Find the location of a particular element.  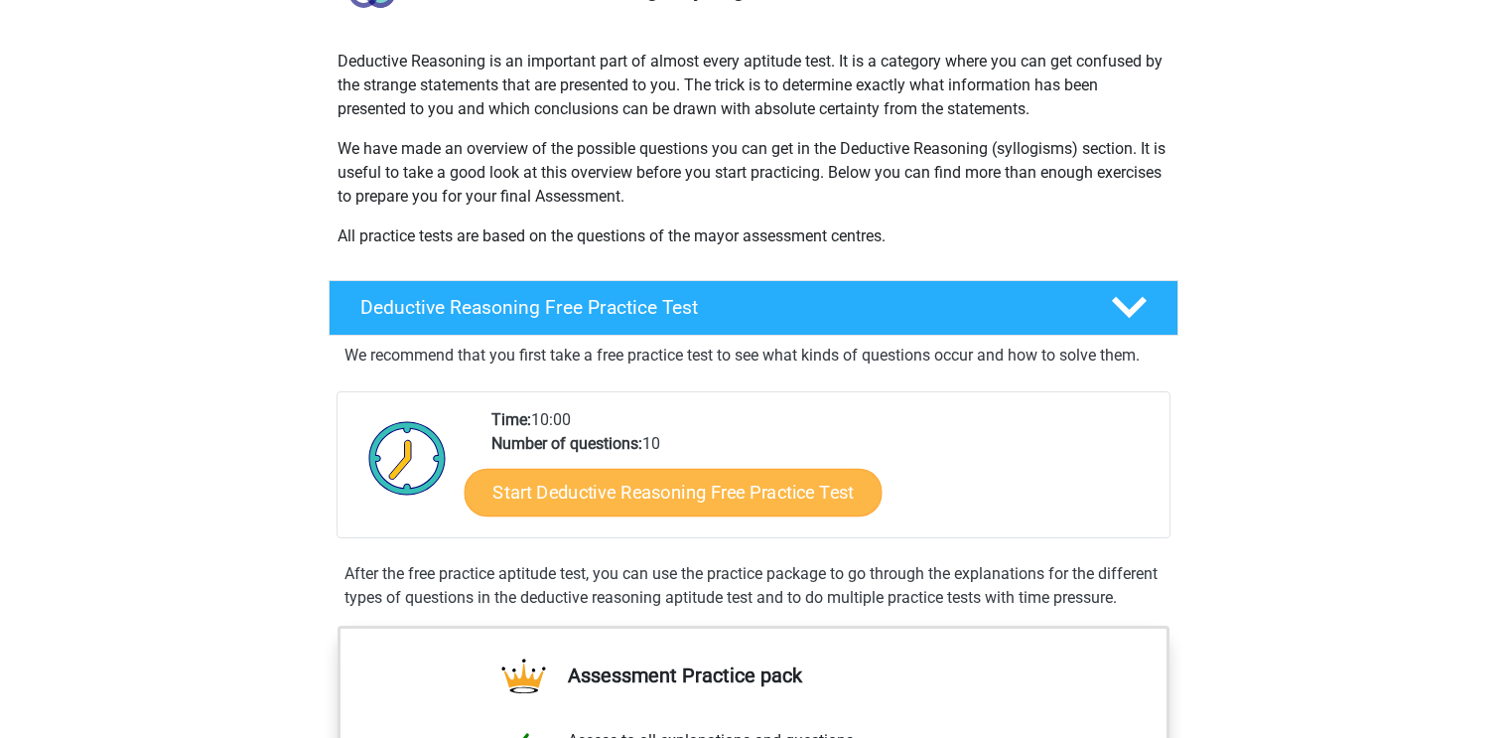

img: Clock is located at coordinates (407, 458).